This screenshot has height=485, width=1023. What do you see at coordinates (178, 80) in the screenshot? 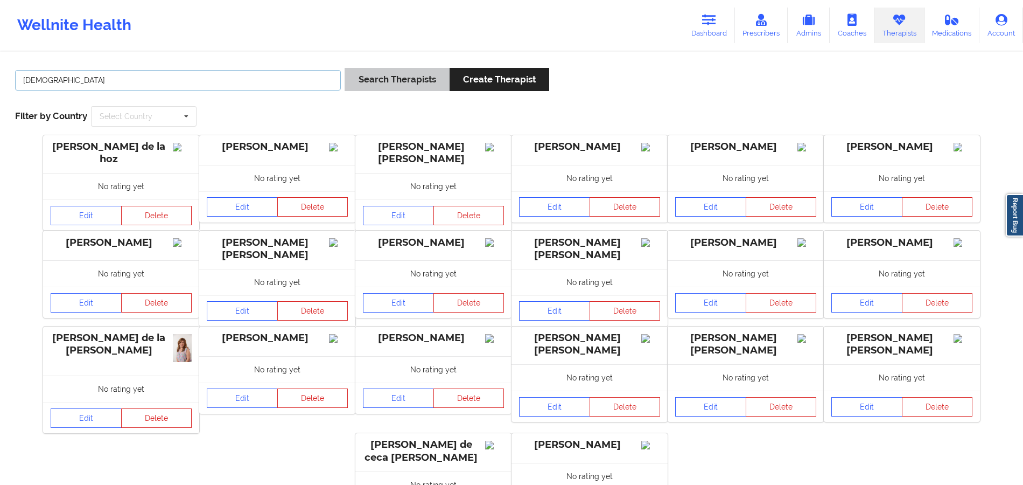
I see `input: Search Keywords` at bounding box center [178, 80].